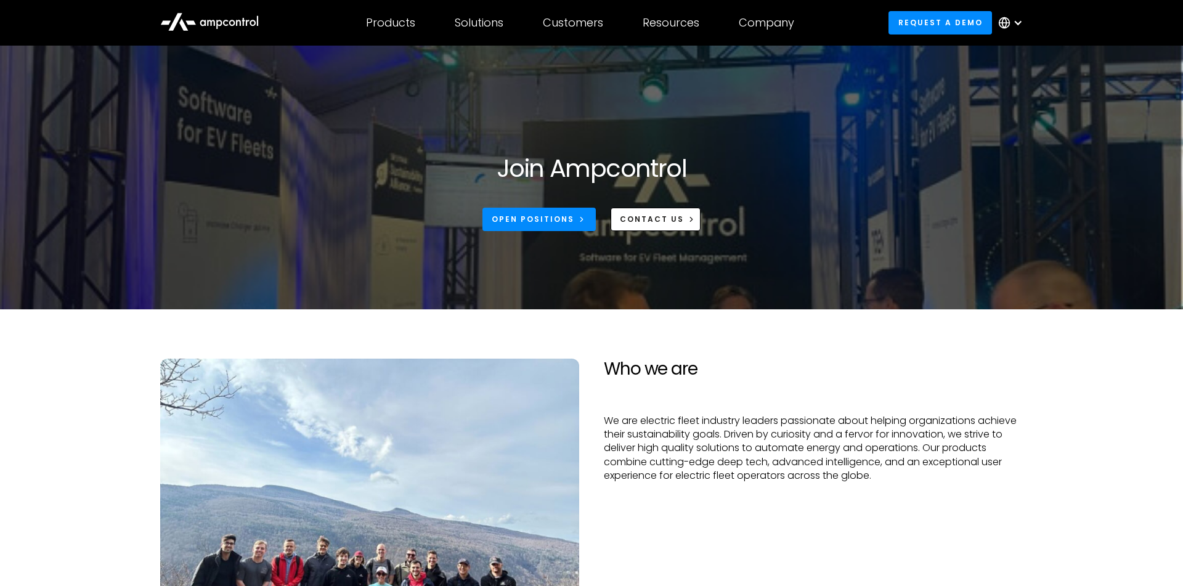 The height and width of the screenshot is (586, 1183). I want to click on div: Company, so click(766, 23).